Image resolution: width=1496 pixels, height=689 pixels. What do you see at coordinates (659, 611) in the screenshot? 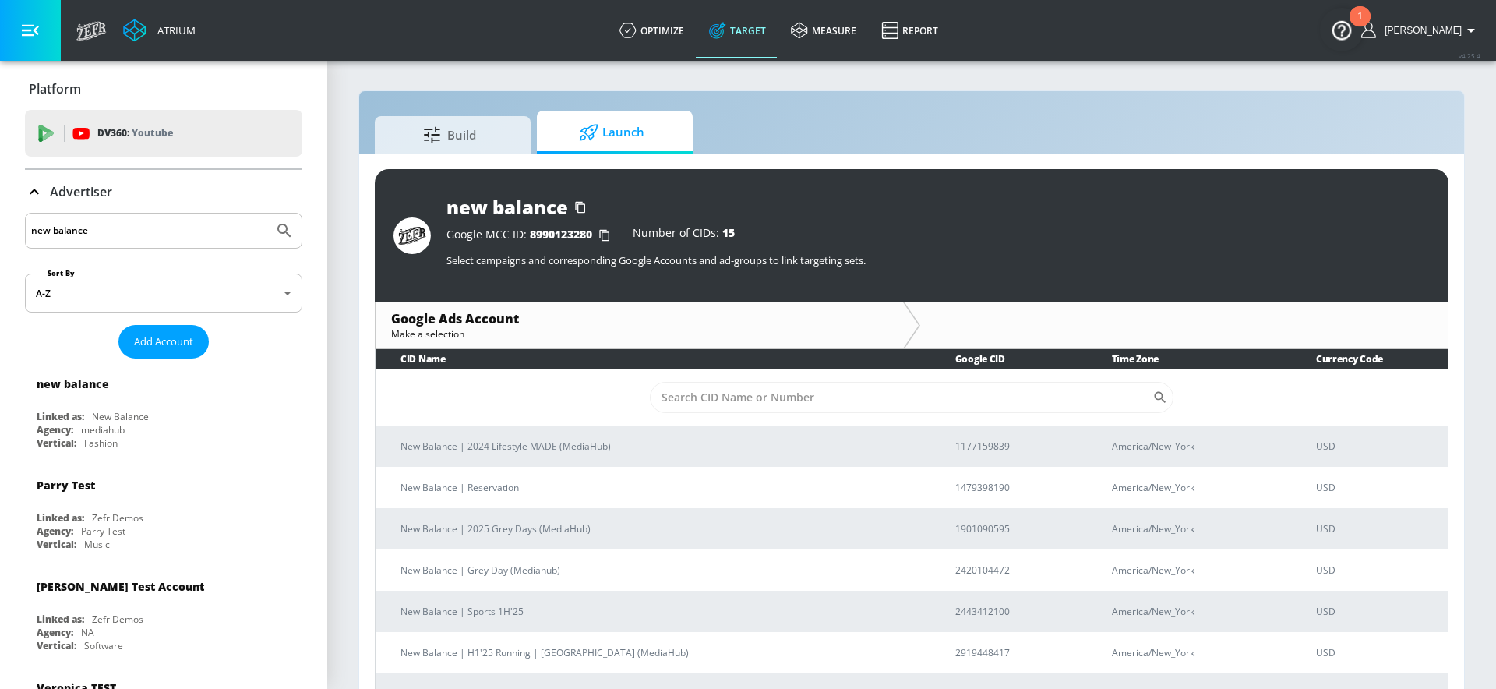
I see `p: New Balance | Sports 1H'25` at bounding box center [659, 611].